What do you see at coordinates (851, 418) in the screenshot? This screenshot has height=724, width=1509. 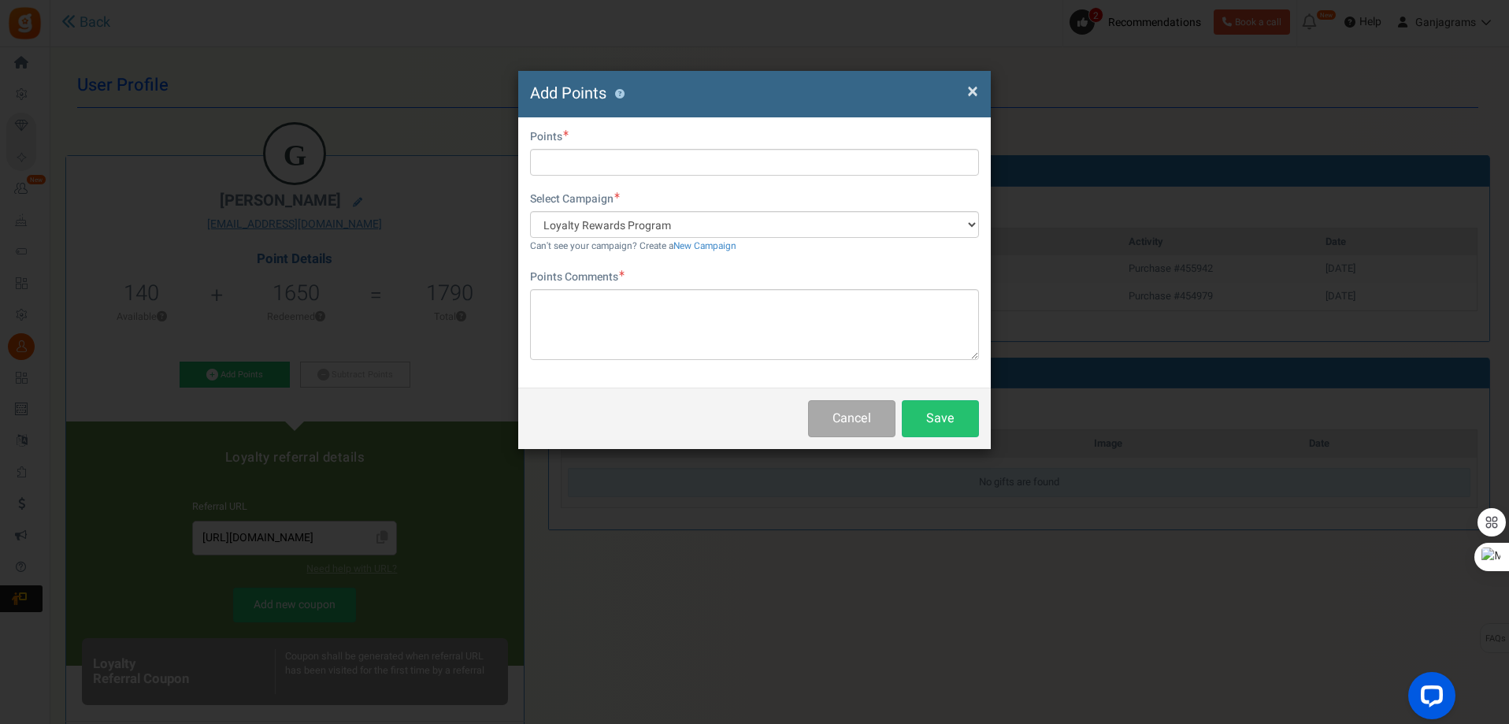 I see `button: Cancel` at bounding box center [851, 418].